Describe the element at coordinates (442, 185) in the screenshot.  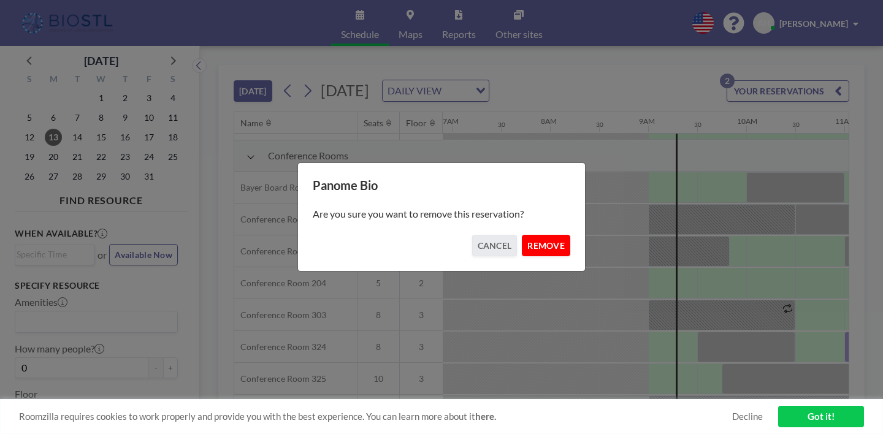
I see `h3: Panome Bio` at that location.